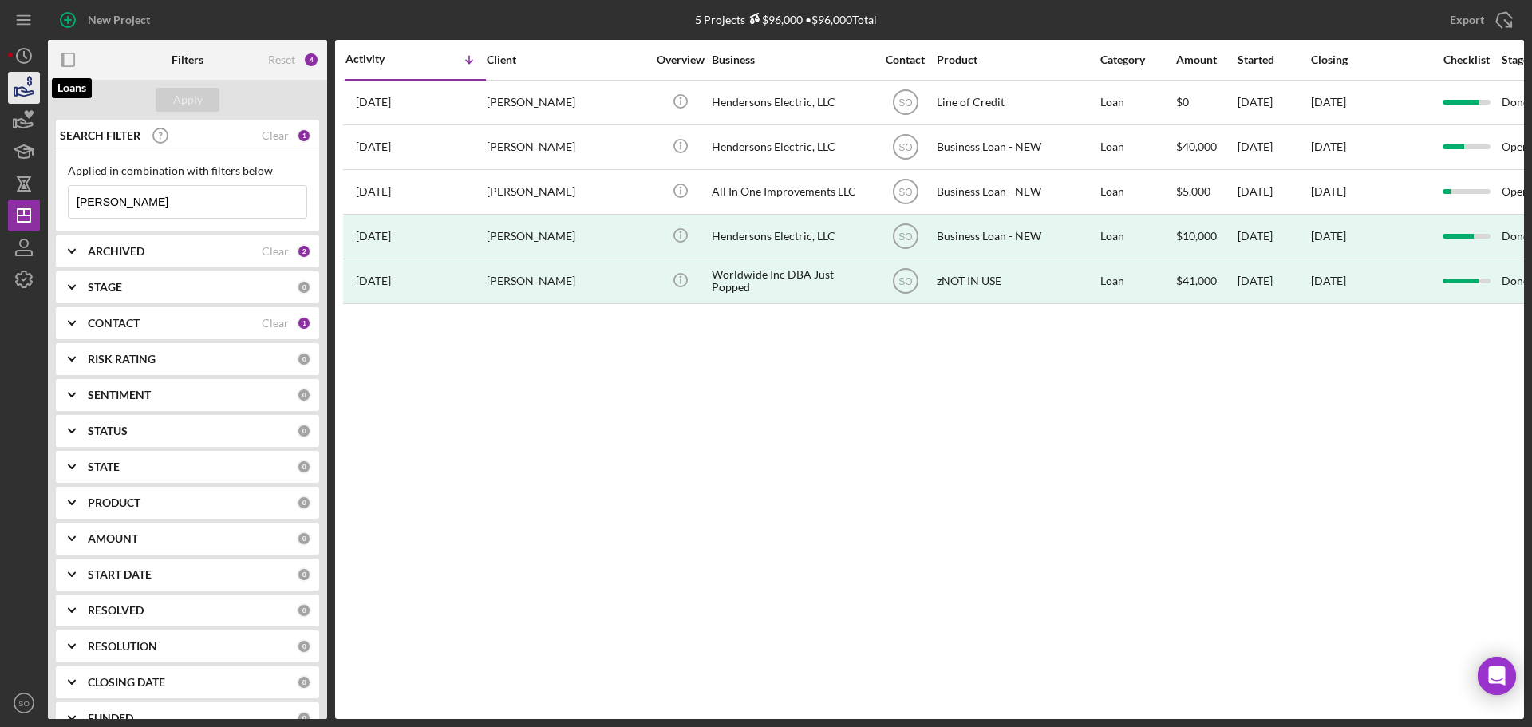 This screenshot has height=727, width=1532. Describe the element at coordinates (120, 574) in the screenshot. I see `b: START DATE` at that location.